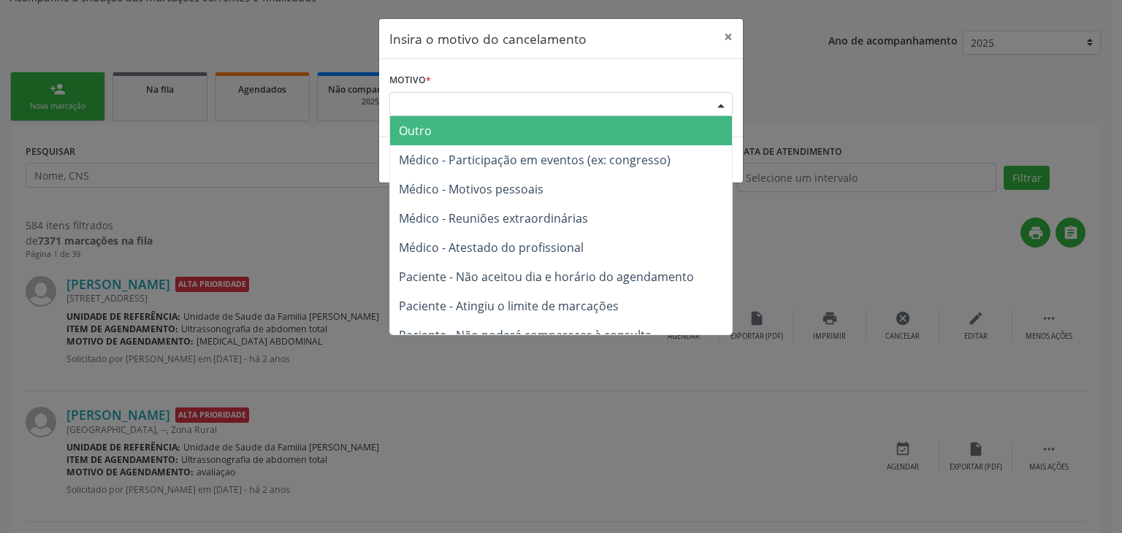  Describe the element at coordinates (546, 277) in the screenshot. I see `span: Paciente - Não aceitou dia e horário do agendamento` at that location.